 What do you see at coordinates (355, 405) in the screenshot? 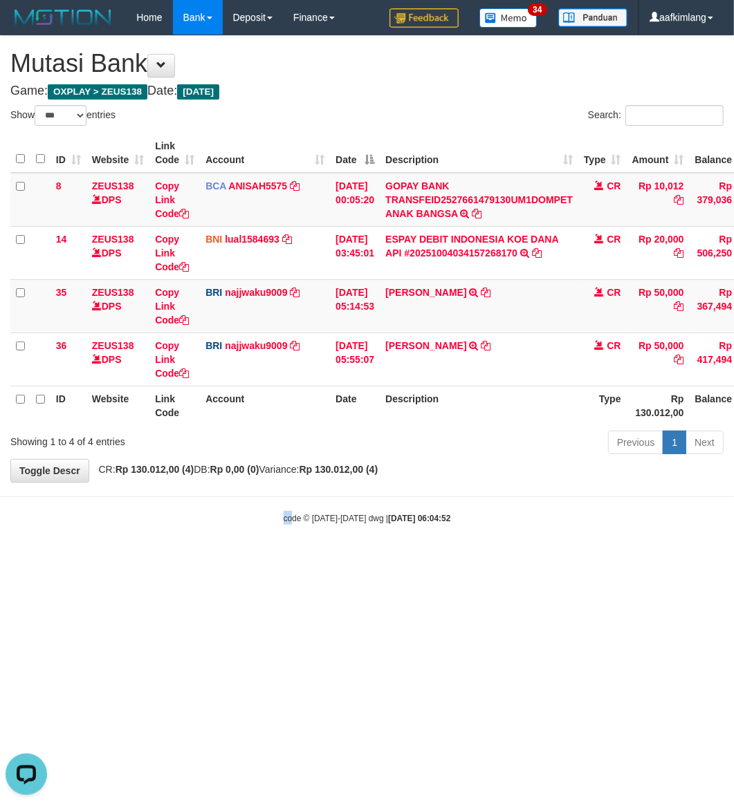
I see `th: Date` at bounding box center [355, 405].